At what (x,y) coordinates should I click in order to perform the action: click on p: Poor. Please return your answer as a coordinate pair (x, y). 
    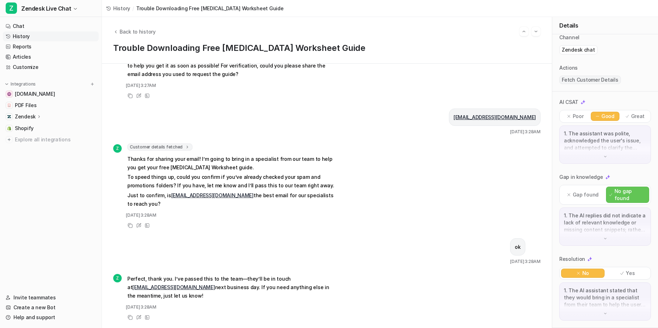
    Looking at the image, I should click on (578, 116).